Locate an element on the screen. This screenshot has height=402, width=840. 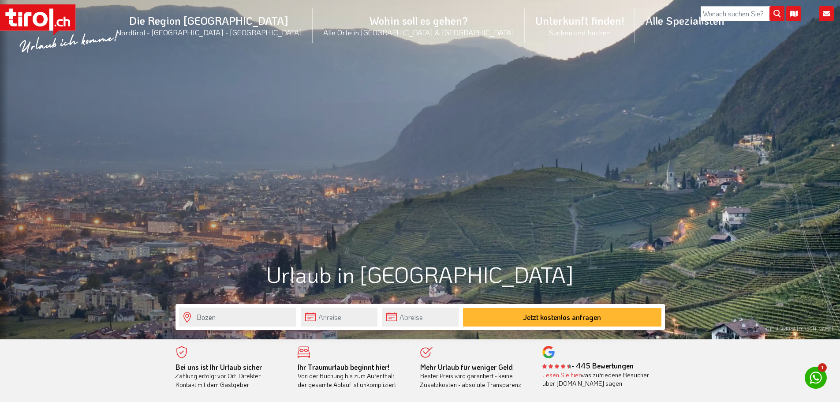
input: Wonach suchen Sie? is located at coordinates (743, 14).